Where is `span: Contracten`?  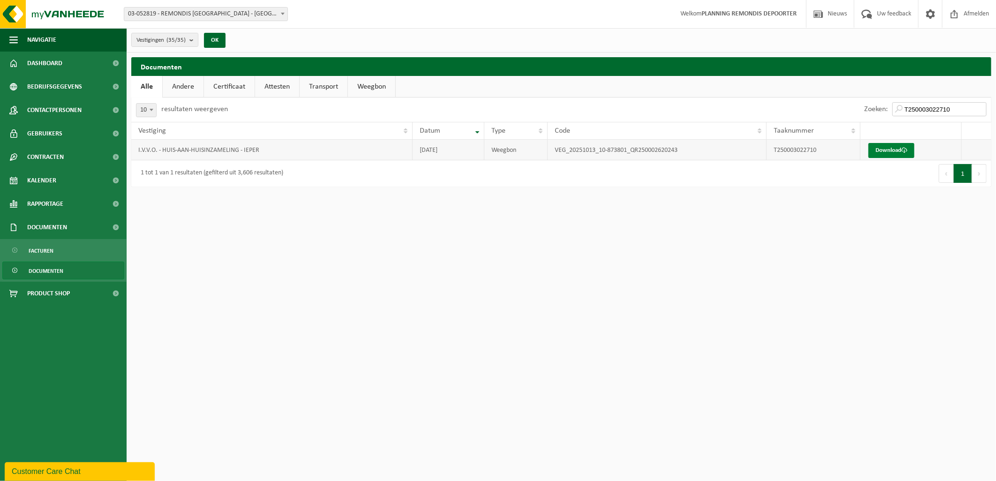
span: Contracten is located at coordinates (45, 157).